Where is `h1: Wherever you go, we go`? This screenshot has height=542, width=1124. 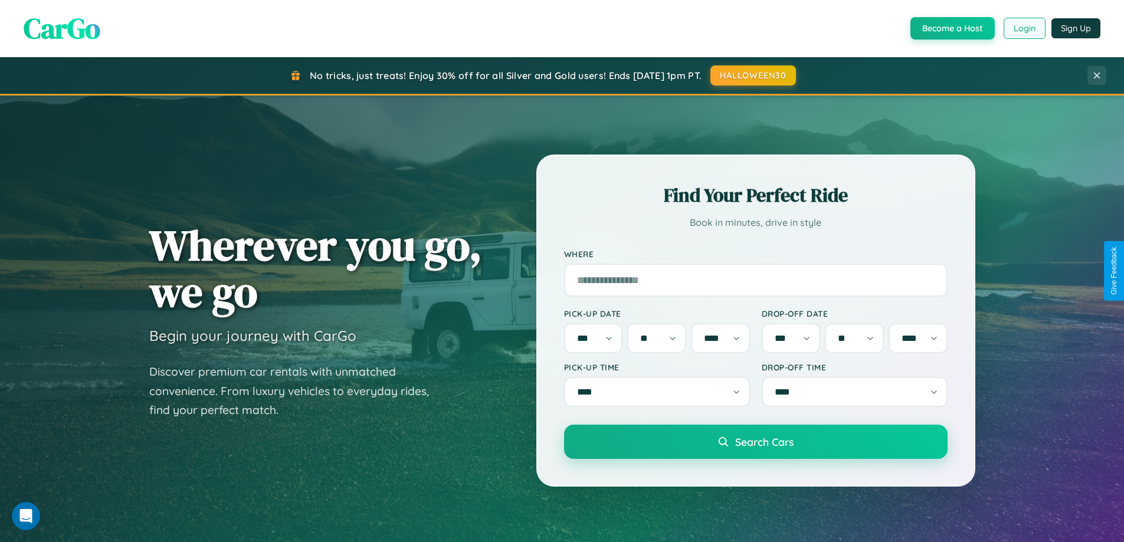
h1: Wherever you go, we go is located at coordinates (316, 268).